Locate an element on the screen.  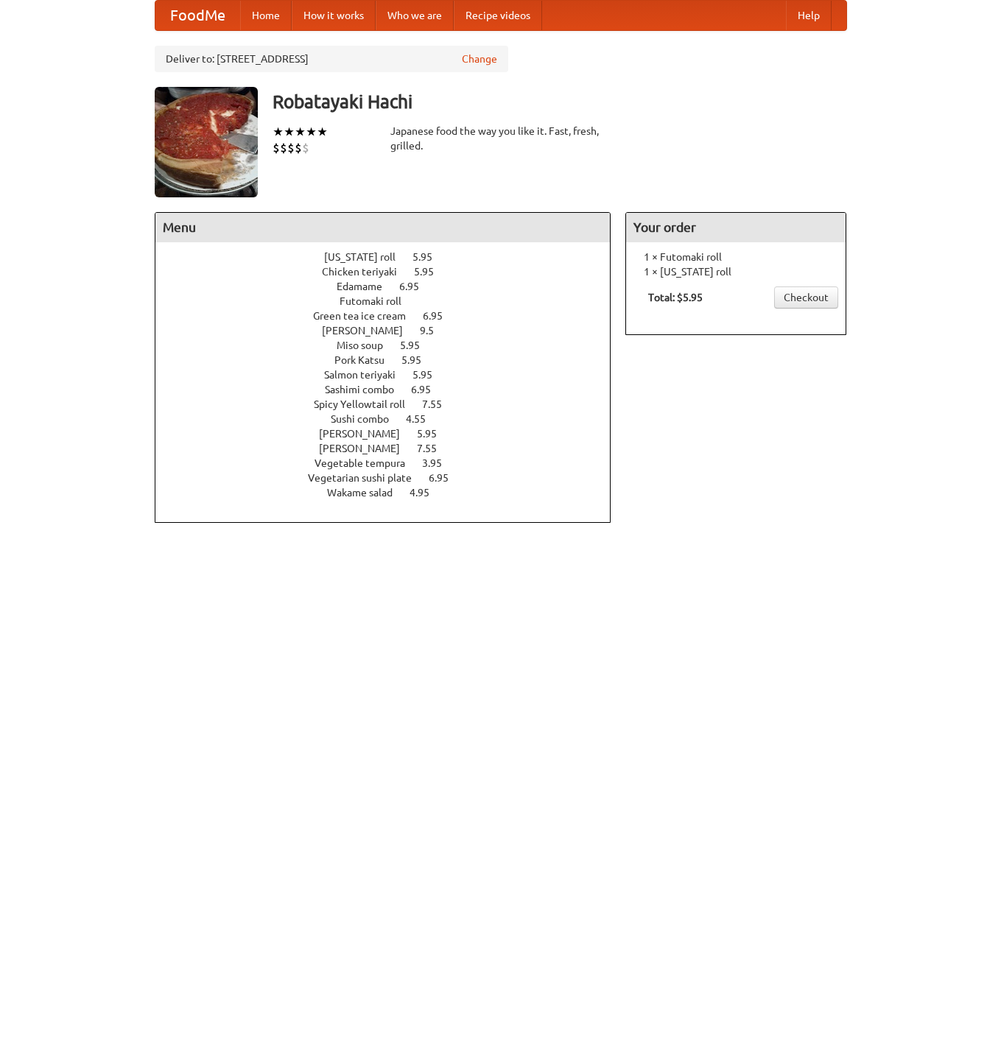
a: Vegetarian sushi plate 6.95 is located at coordinates (392, 478).